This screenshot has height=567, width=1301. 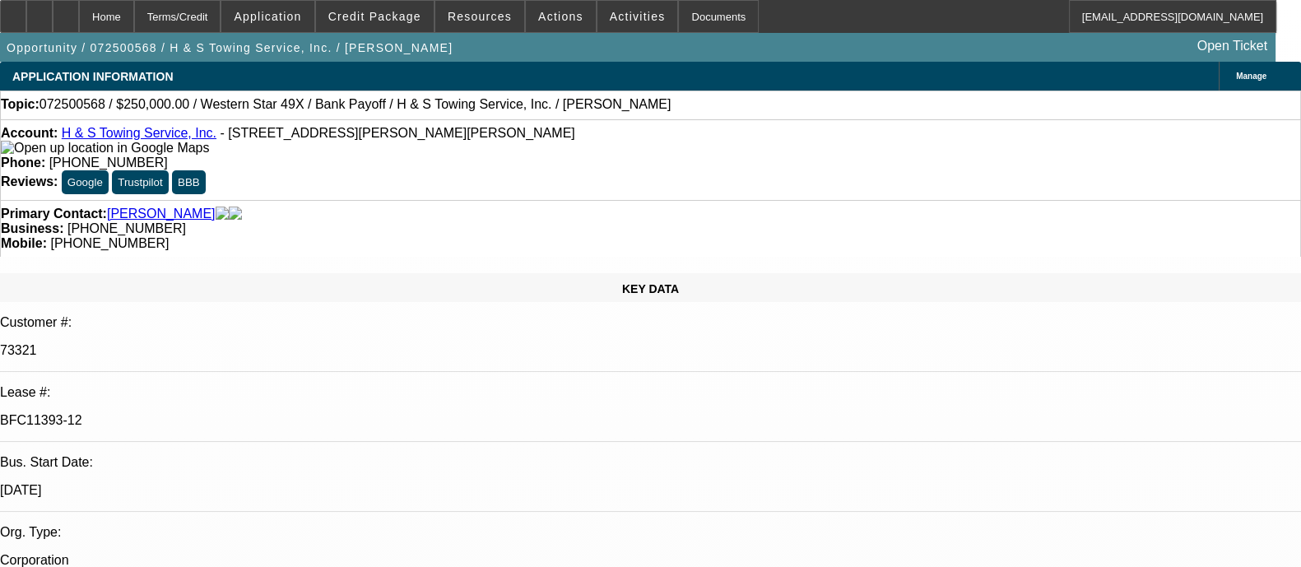 What do you see at coordinates (222, 214) in the screenshot?
I see `img: facebook-icon.png` at bounding box center [222, 214].